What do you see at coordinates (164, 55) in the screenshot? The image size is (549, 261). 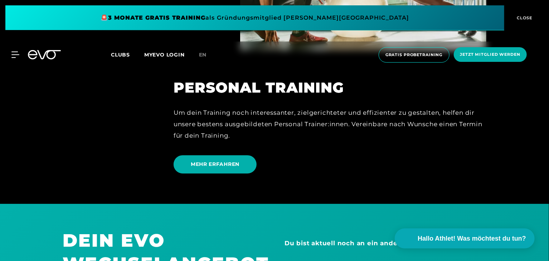 I see `a: MYEVO LOGIN` at bounding box center [164, 55].